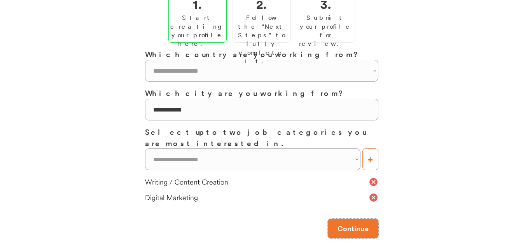  What do you see at coordinates (261, 93) in the screenshot?
I see `h3: Which city are you working from?` at bounding box center [261, 93].